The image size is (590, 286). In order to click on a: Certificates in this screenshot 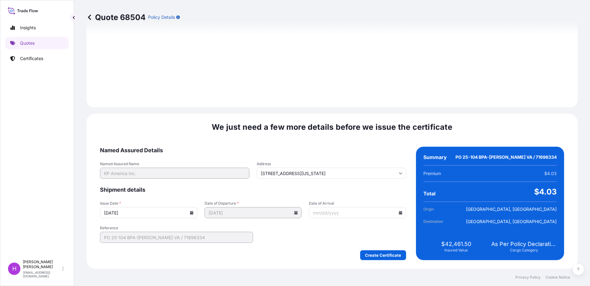, I will do `click(37, 59)`.